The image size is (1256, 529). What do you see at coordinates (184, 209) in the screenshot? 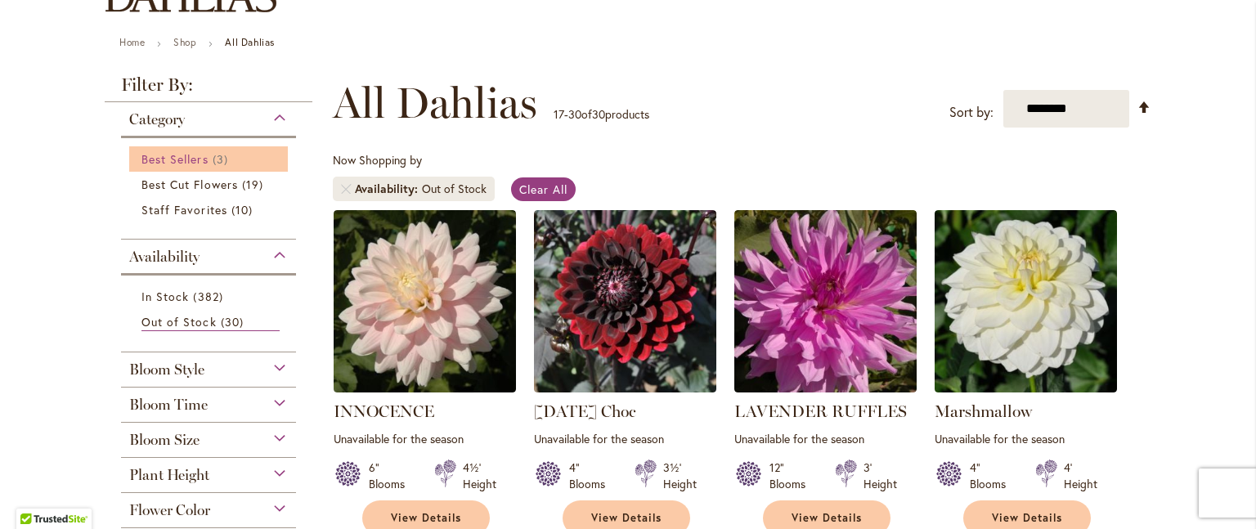
I see `span: Staff Favorites` at bounding box center [184, 209].